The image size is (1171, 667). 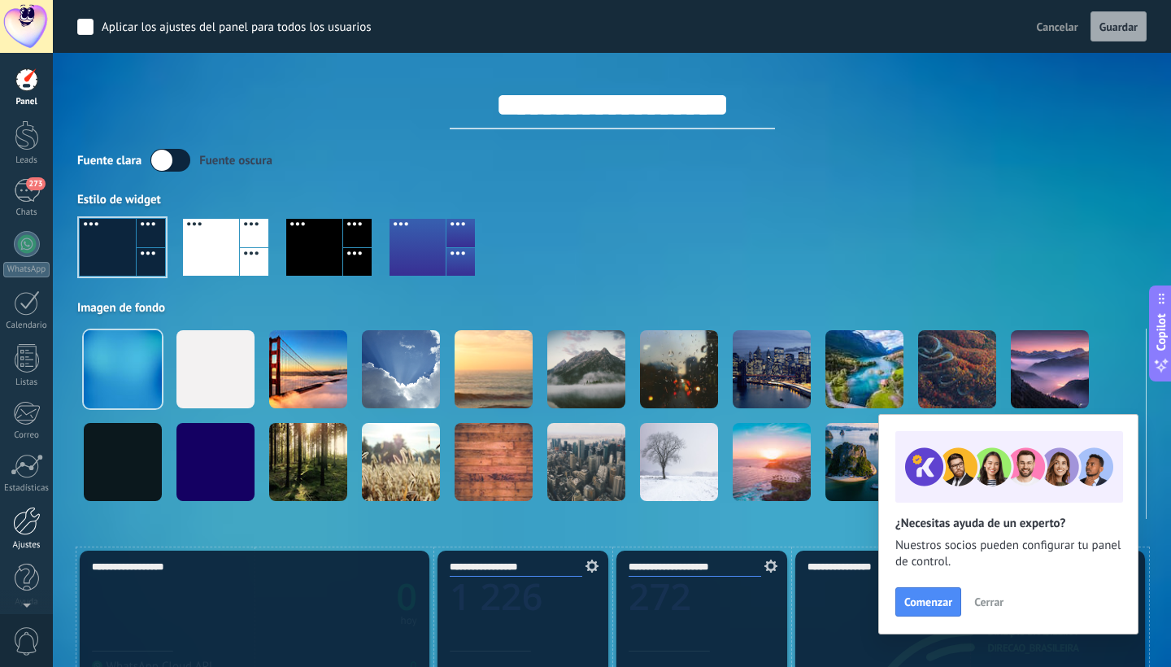 What do you see at coordinates (611, 199) in the screenshot?
I see `div: Estilo de widget` at bounding box center [611, 199].